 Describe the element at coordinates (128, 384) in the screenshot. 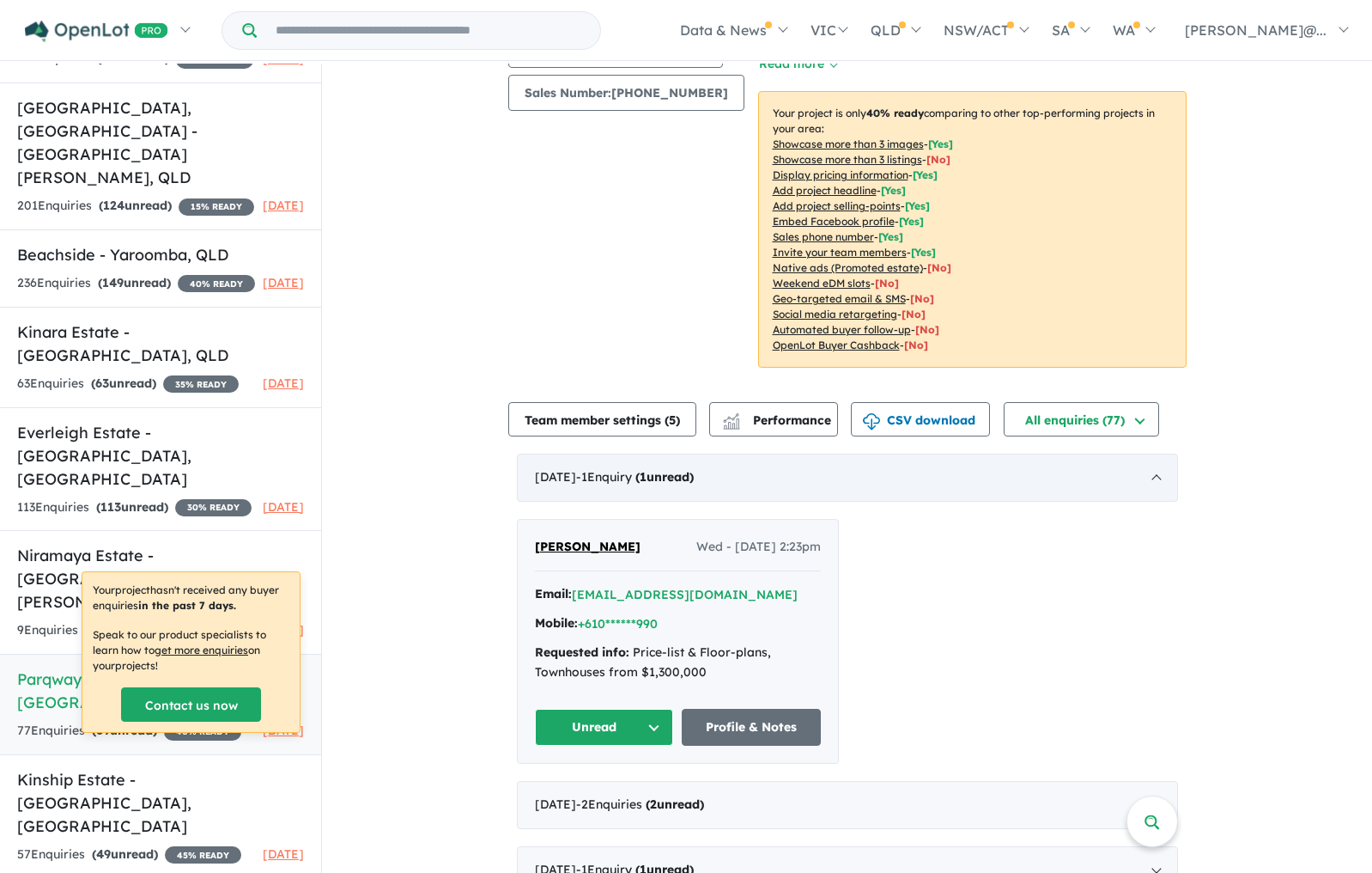

I see `div: 63 Enquir ies` at that location.